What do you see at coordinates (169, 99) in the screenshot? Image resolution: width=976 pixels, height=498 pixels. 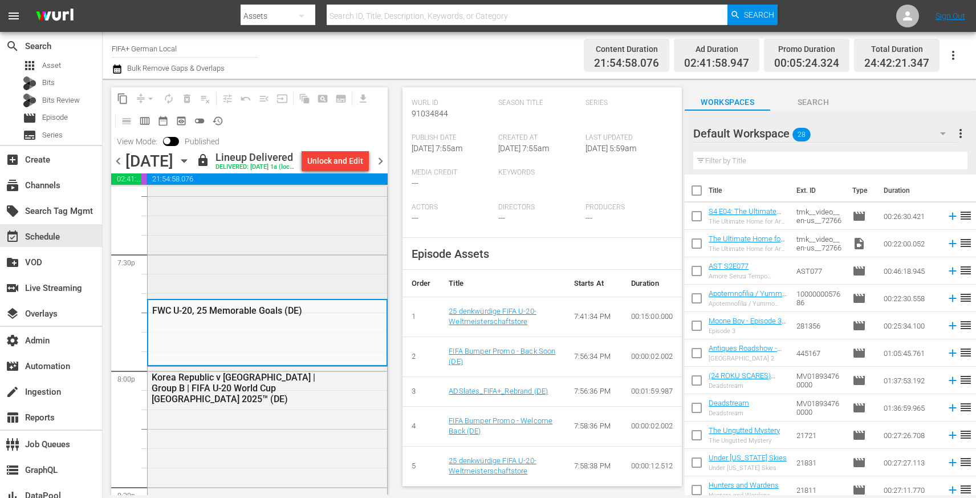 I see `span: Loop Content` at bounding box center [169, 99].